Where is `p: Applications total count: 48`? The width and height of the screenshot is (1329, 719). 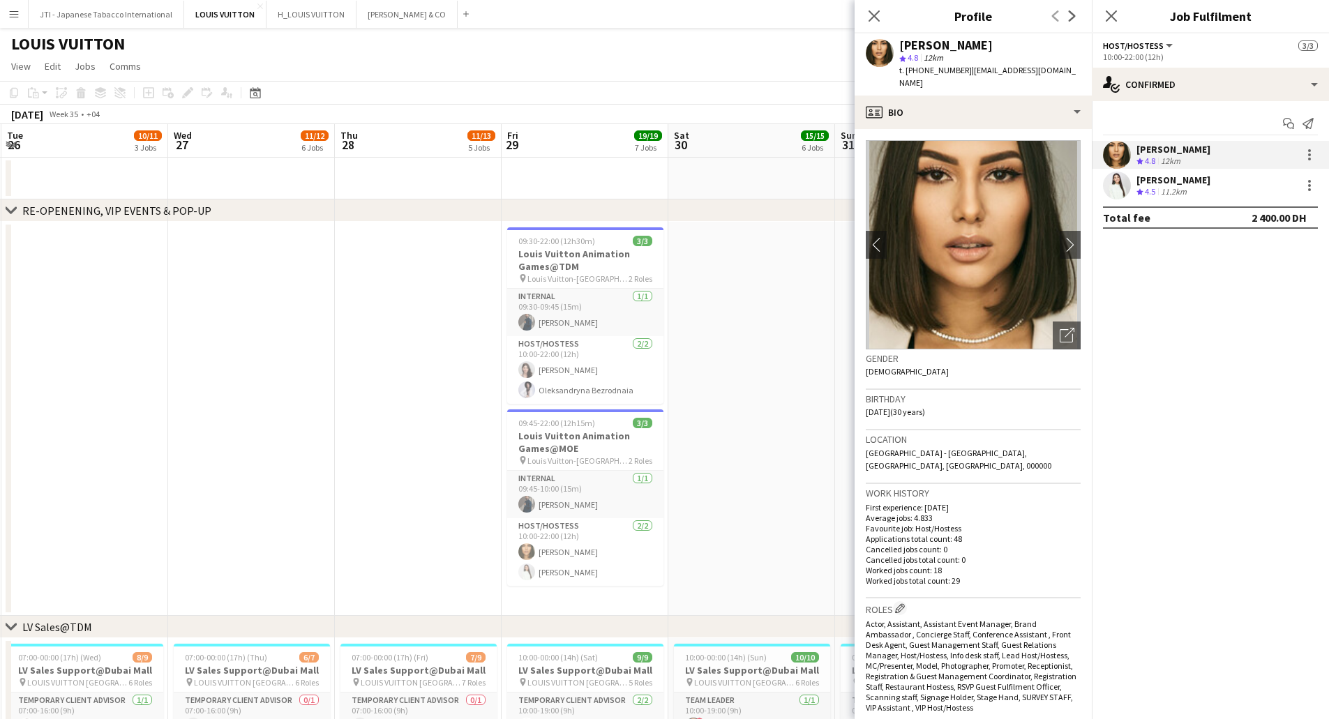 p: Applications total count: 48 is located at coordinates (973, 538).